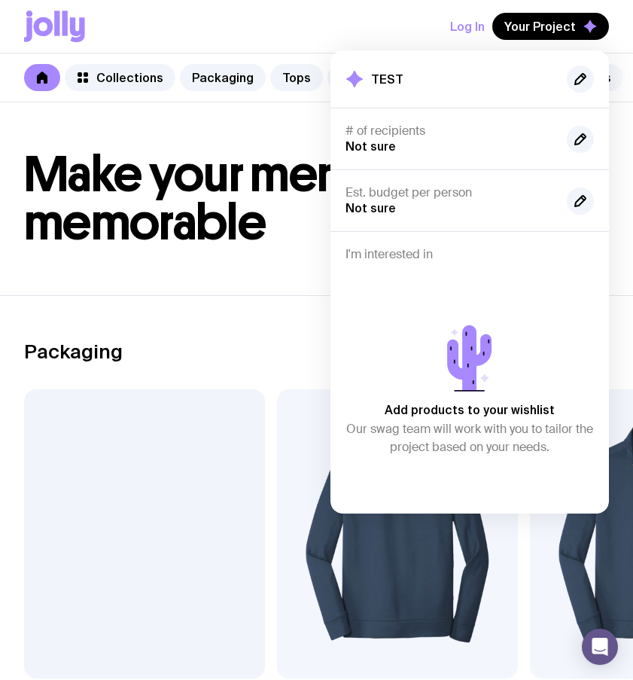 The image size is (633, 680). I want to click on h4: I'm interested in, so click(470, 254).